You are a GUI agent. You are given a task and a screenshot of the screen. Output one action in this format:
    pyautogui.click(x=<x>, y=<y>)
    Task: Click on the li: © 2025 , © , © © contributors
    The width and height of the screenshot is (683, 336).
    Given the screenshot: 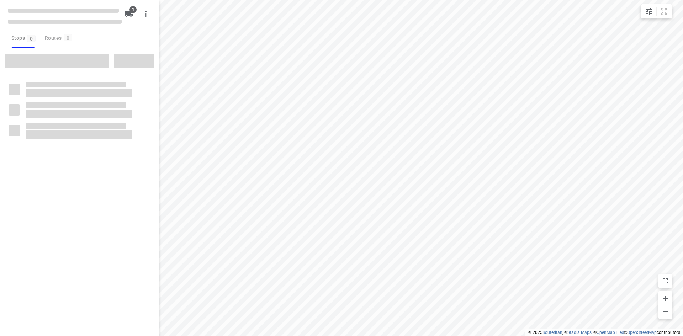 What is the action you would take?
    pyautogui.click(x=604, y=332)
    